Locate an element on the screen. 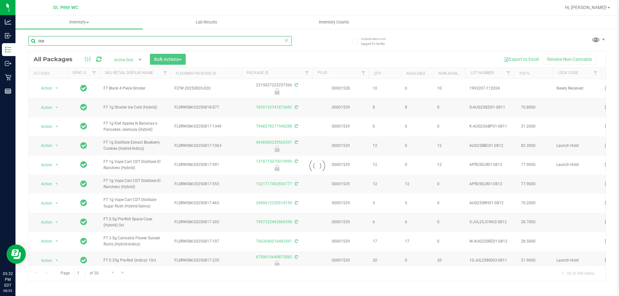  span: Clear is located at coordinates (286, 40).